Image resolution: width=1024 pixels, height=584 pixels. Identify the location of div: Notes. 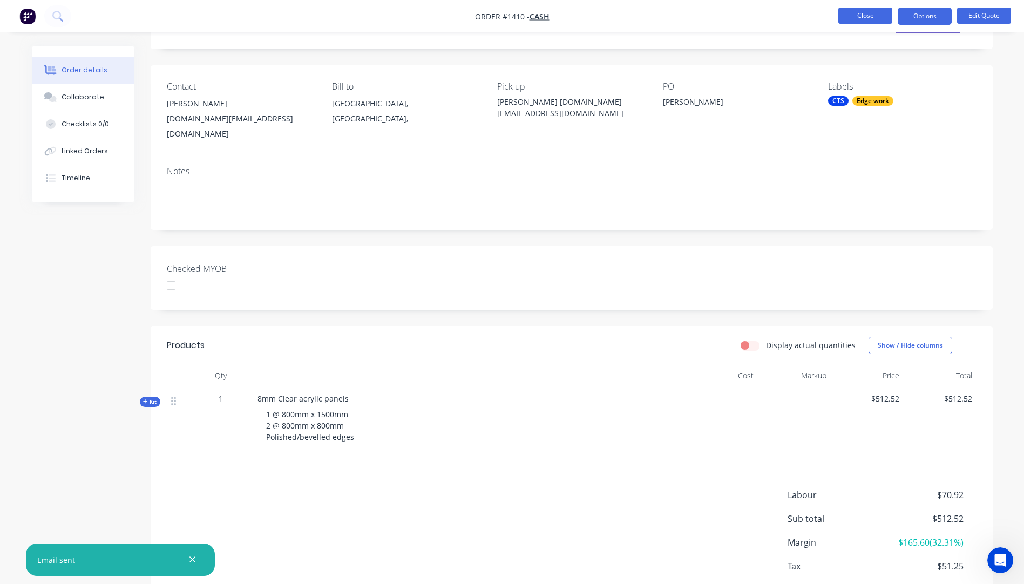
(572, 171).